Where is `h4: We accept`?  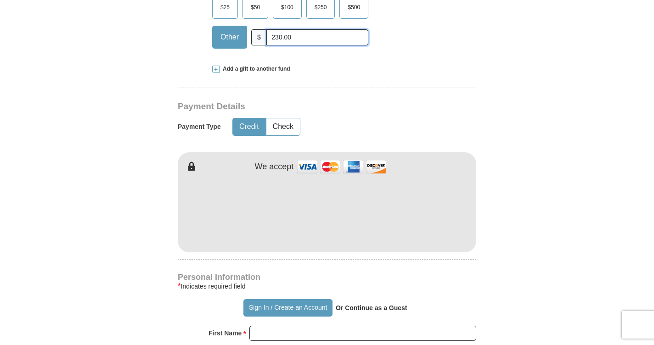 h4: We accept is located at coordinates (274, 167).